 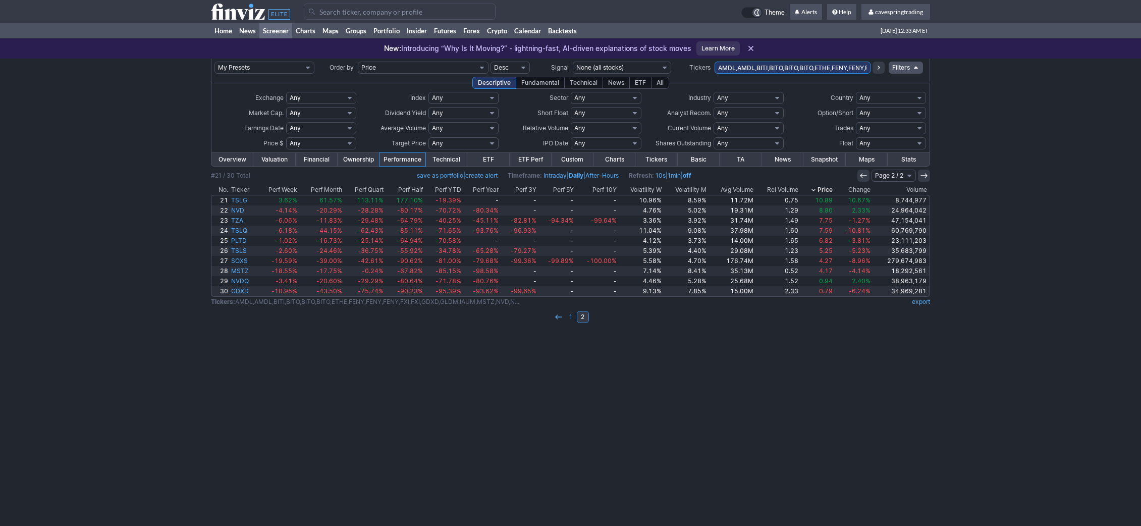 What do you see at coordinates (687, 175) in the screenshot?
I see `a: off` at bounding box center [687, 175].